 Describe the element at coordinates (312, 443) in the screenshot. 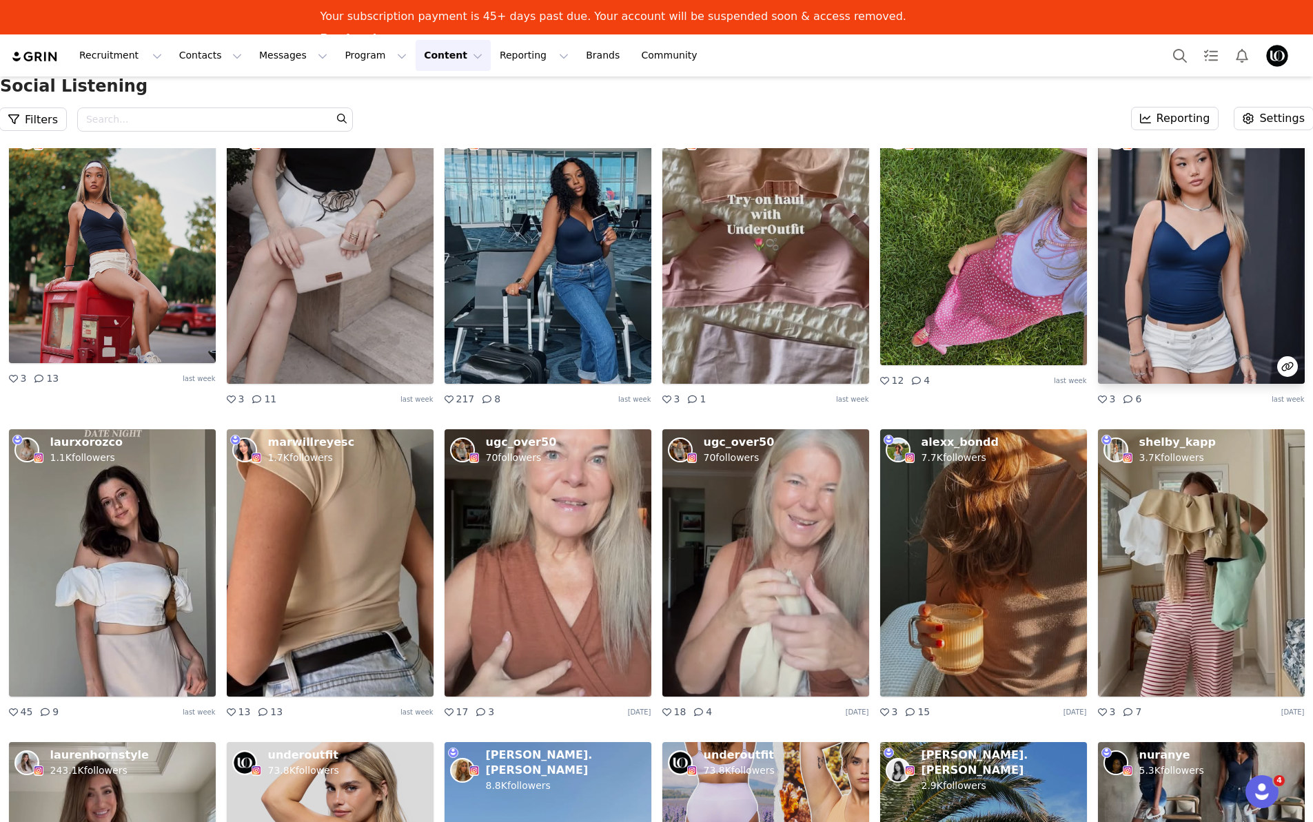

I see `p: marwillreyesc` at that location.